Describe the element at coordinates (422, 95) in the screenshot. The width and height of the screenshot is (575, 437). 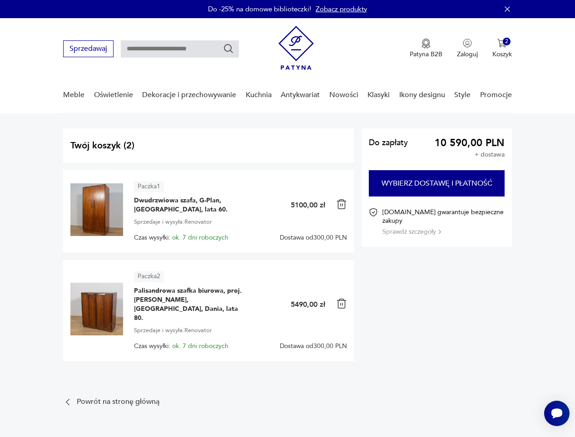
I see `a: Ikony designu` at that location.